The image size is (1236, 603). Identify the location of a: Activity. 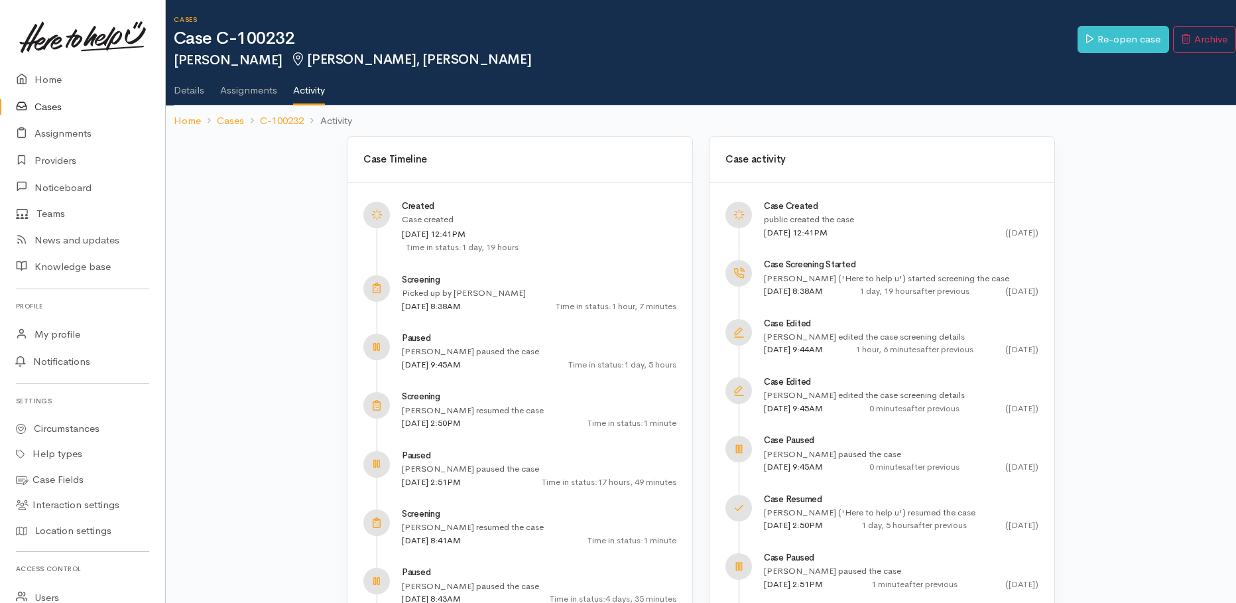
(309, 86).